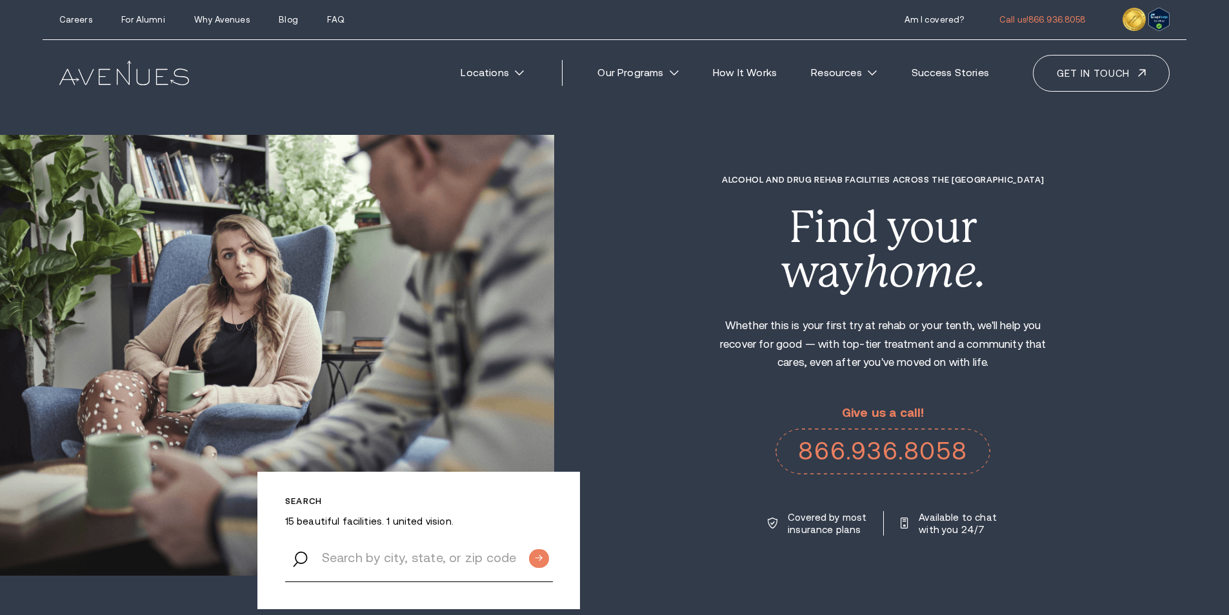 The image size is (1229, 615). Describe the element at coordinates (949, 73) in the screenshot. I see `a: Success Stories` at that location.